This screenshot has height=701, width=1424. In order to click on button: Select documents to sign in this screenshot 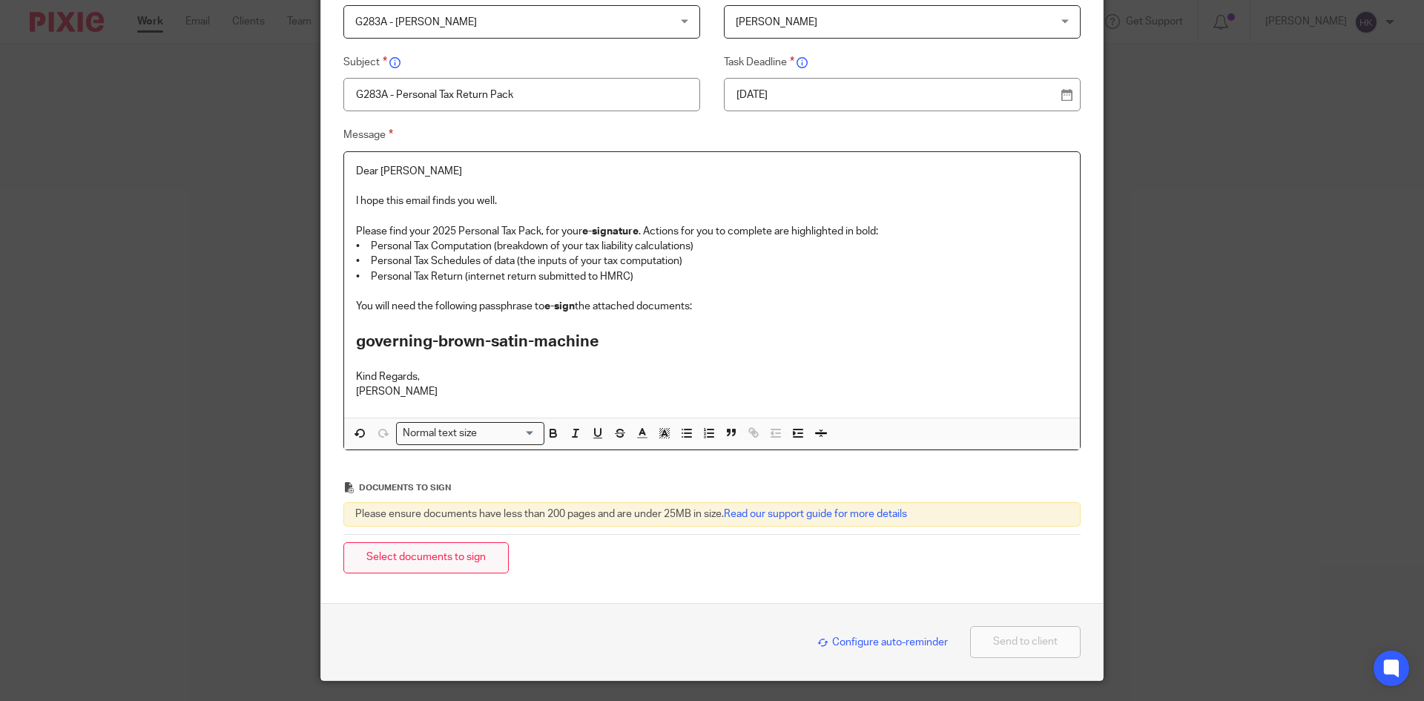, I will do `click(426, 558)`.